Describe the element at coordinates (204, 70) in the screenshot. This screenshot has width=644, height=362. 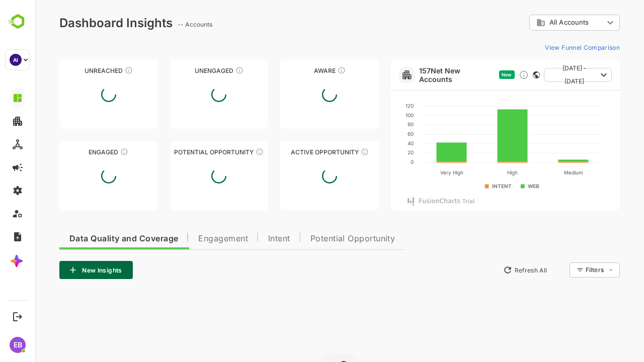
I see `div: These accounts have not shown enough engagement and need nurturing` at that location.